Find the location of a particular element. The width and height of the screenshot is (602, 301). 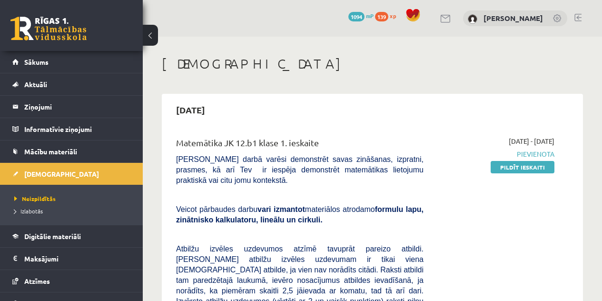

a: Izlabotās is located at coordinates (74, 211).